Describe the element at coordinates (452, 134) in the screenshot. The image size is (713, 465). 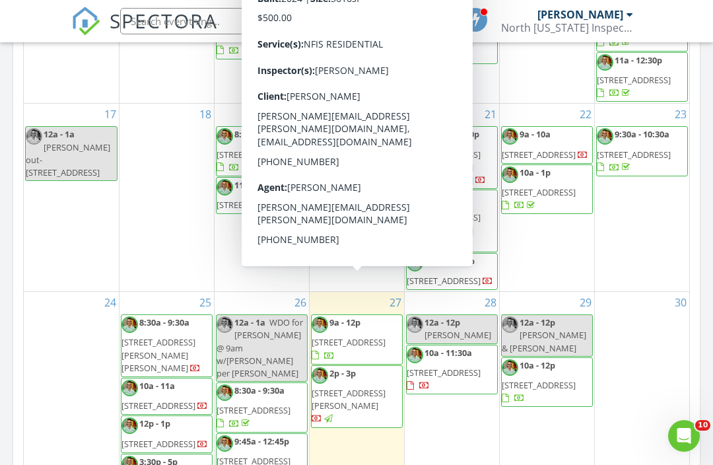
I see `span: 12:30p - 1:30p` at that location.